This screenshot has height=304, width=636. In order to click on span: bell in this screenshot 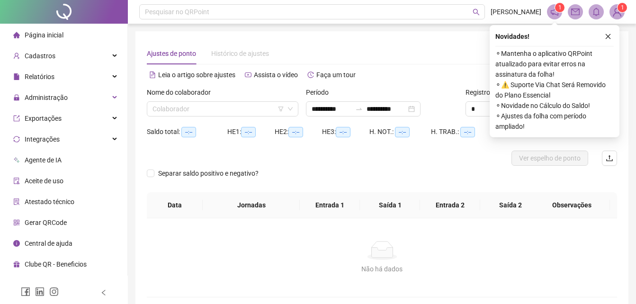, I will do `click(596, 12)`.